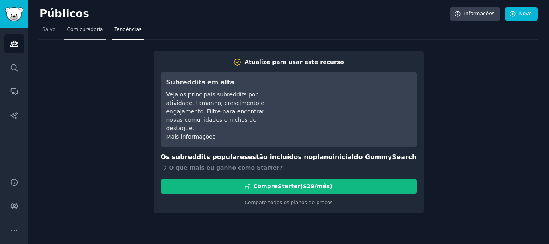 This screenshot has height=244, width=549. I want to click on font: Informações, so click(480, 14).